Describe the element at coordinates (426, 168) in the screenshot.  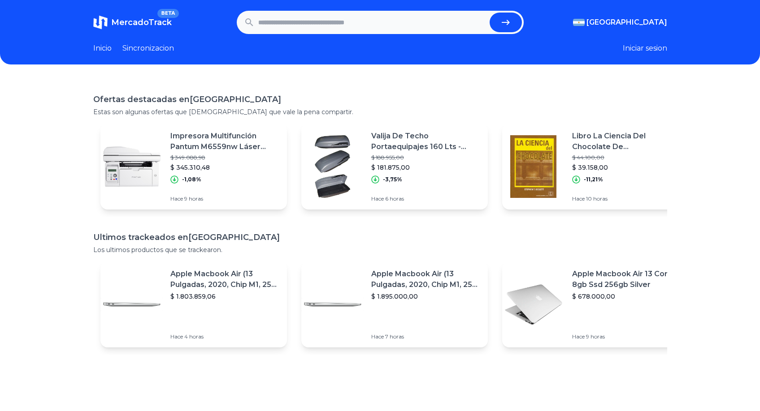
I see `p: $ 181.875,00` at that location.